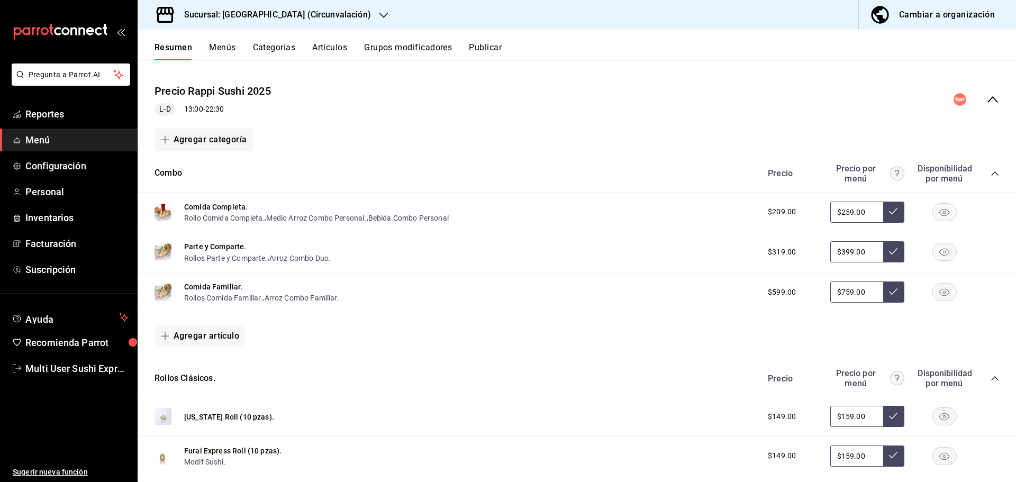  Describe the element at coordinates (222, 51) in the screenshot. I see `button: Menús` at that location.